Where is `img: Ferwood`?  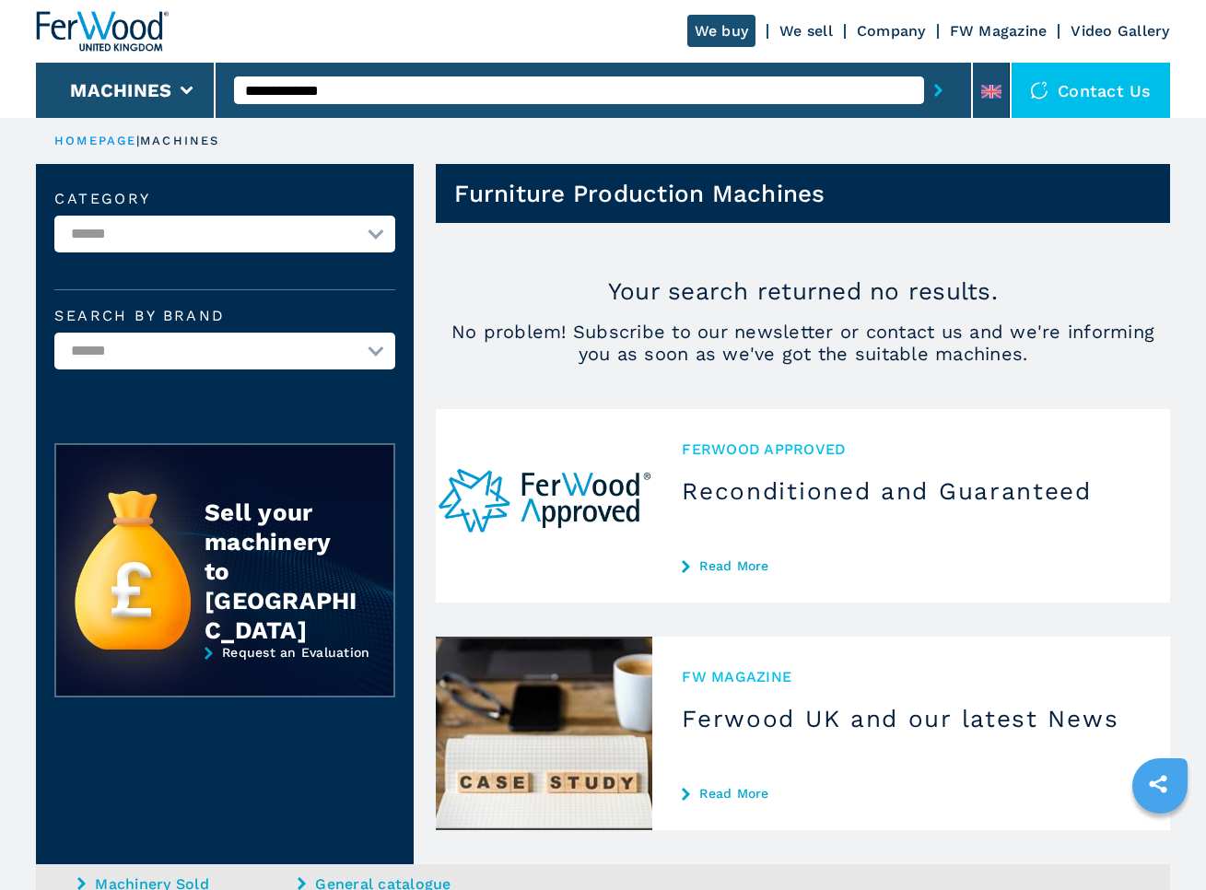
img: Ferwood is located at coordinates (102, 31).